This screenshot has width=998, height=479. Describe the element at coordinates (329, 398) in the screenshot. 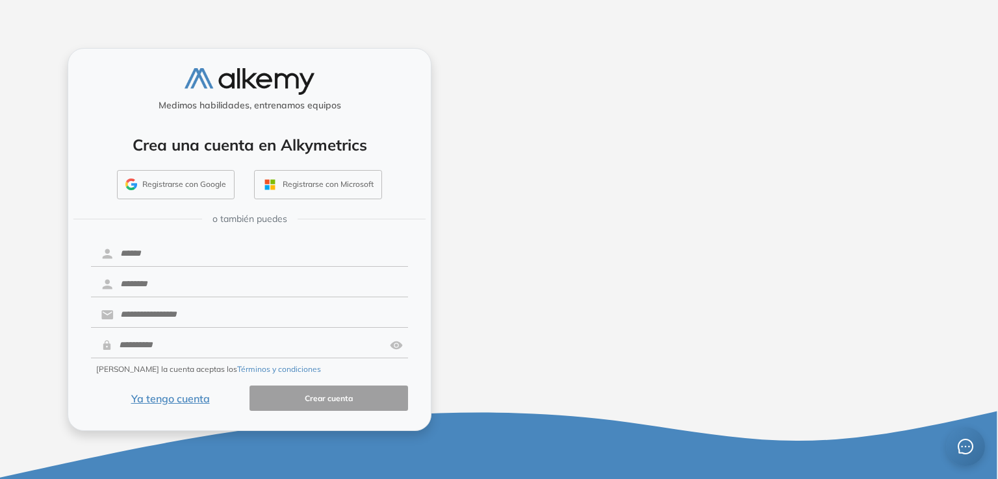

I see `button: Crear cuenta` at that location.